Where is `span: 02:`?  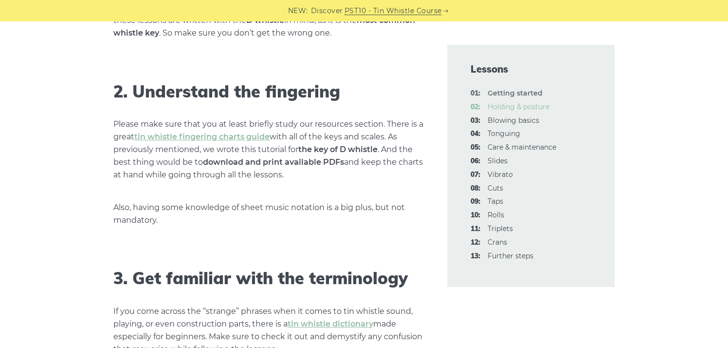
span: 02: is located at coordinates (476, 107).